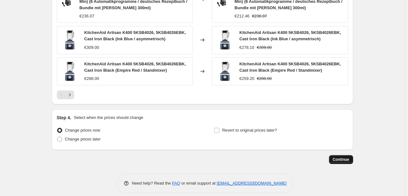 This screenshot has height=196, width=408. What do you see at coordinates (247, 79) in the screenshot?
I see `div: €259.20` at bounding box center [247, 79].